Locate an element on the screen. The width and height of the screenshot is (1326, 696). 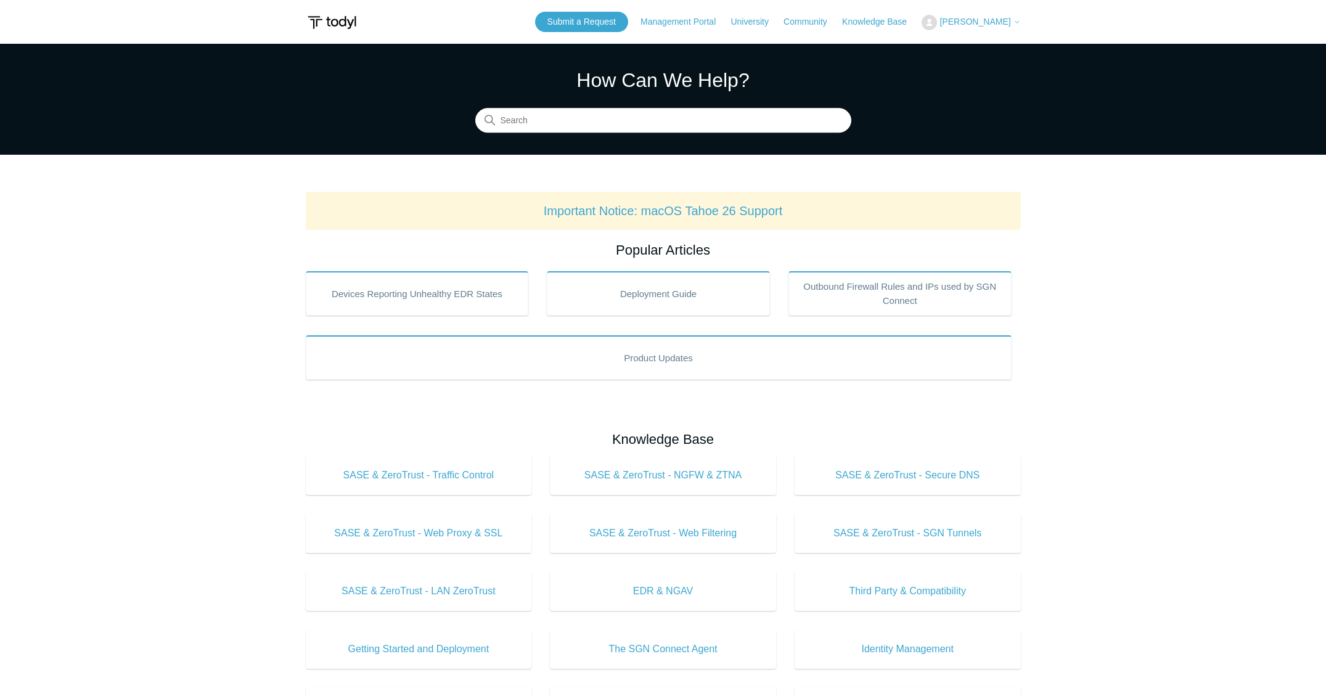
a: Management Portal is located at coordinates (684, 22).